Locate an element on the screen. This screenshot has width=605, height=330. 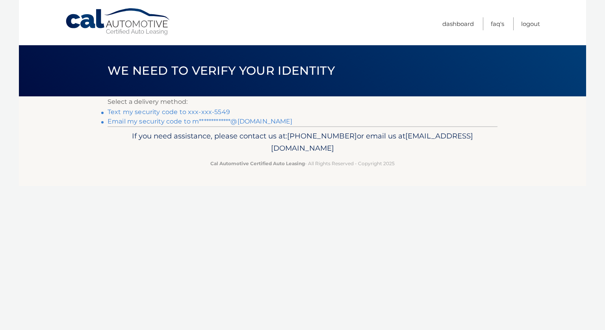
a: Dashboard is located at coordinates (458, 24).